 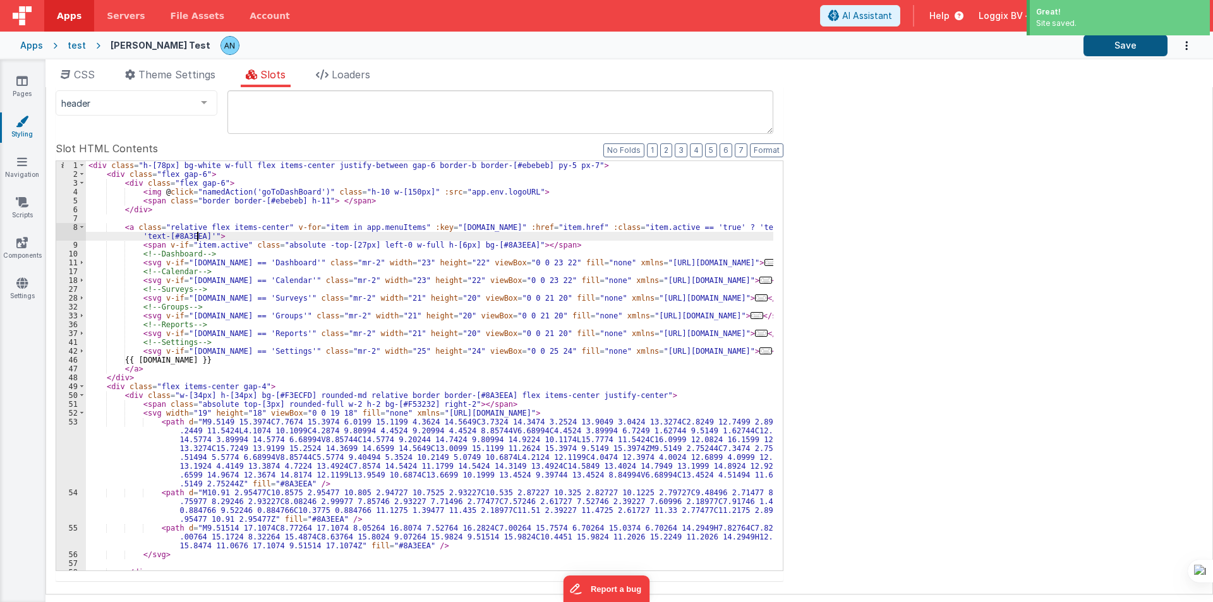 What do you see at coordinates (273, 75) in the screenshot?
I see `span: Slots` at bounding box center [273, 75].